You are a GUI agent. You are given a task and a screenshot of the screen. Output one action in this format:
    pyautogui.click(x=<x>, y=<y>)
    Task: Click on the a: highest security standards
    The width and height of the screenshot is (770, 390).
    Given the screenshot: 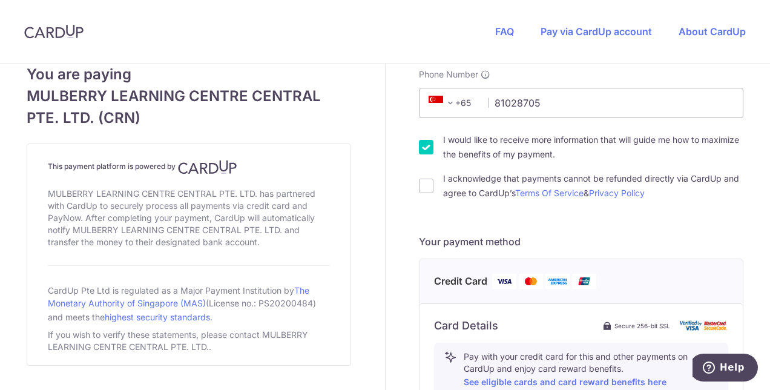 What is the action you would take?
    pyautogui.click(x=157, y=317)
    